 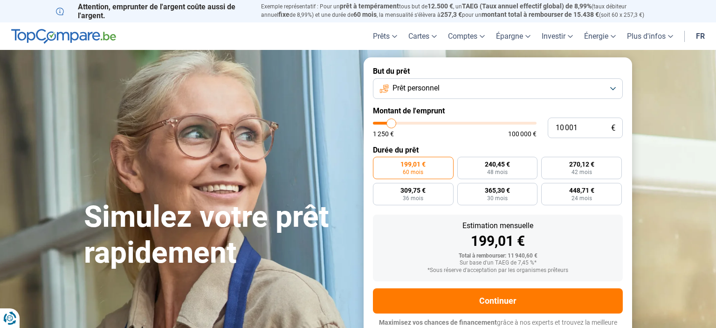 I want to click on span: 24 mois, so click(x=582, y=198).